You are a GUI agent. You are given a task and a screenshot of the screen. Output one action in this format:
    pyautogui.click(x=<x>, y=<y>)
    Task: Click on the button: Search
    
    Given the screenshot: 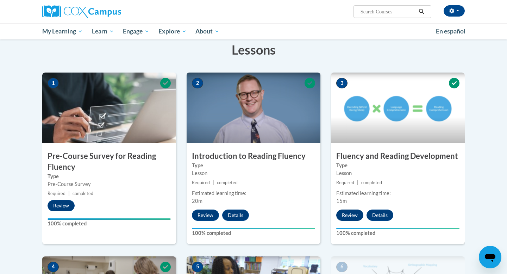 What is the action you would take?
    pyautogui.click(x=422, y=12)
    